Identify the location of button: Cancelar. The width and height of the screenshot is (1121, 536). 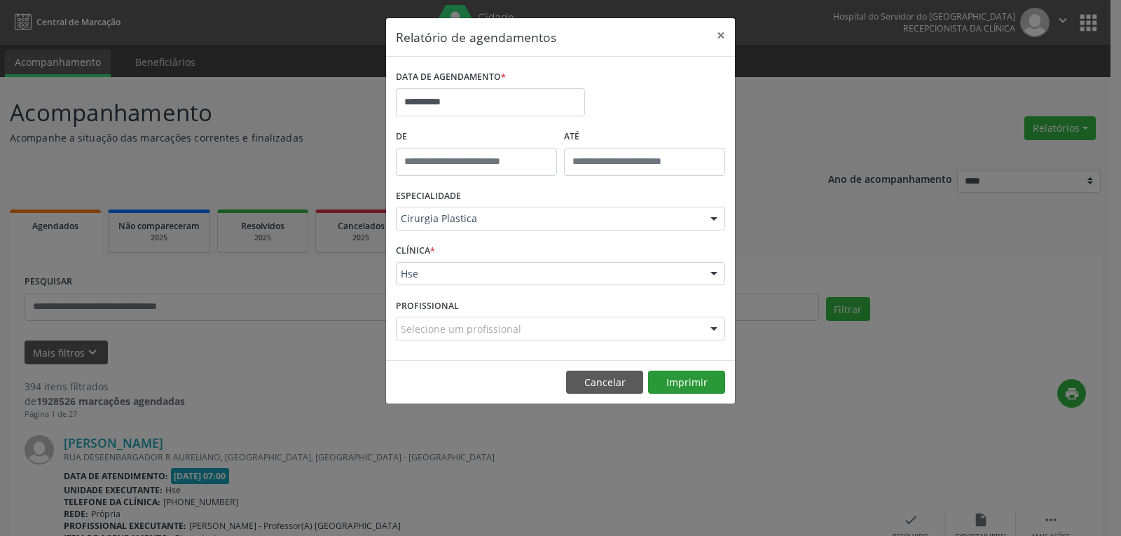
(605, 383).